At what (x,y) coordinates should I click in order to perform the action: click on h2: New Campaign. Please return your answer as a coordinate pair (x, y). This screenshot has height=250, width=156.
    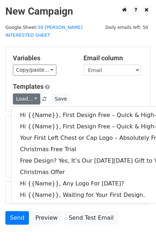
    Looking at the image, I should click on (78, 11).